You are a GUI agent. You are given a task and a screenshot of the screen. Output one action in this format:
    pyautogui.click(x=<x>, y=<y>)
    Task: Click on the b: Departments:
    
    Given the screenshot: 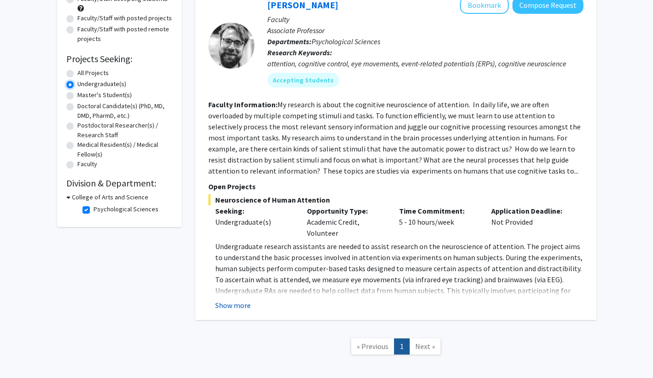 What is the action you would take?
    pyautogui.click(x=289, y=41)
    